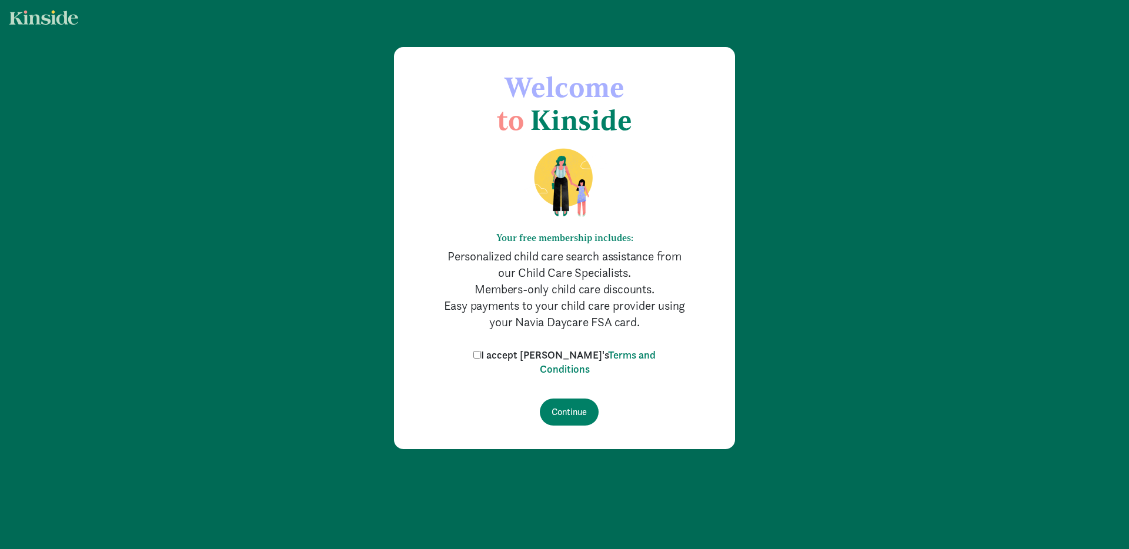 The height and width of the screenshot is (549, 1129). What do you see at coordinates (510, 120) in the screenshot?
I see `span: to` at bounding box center [510, 120].